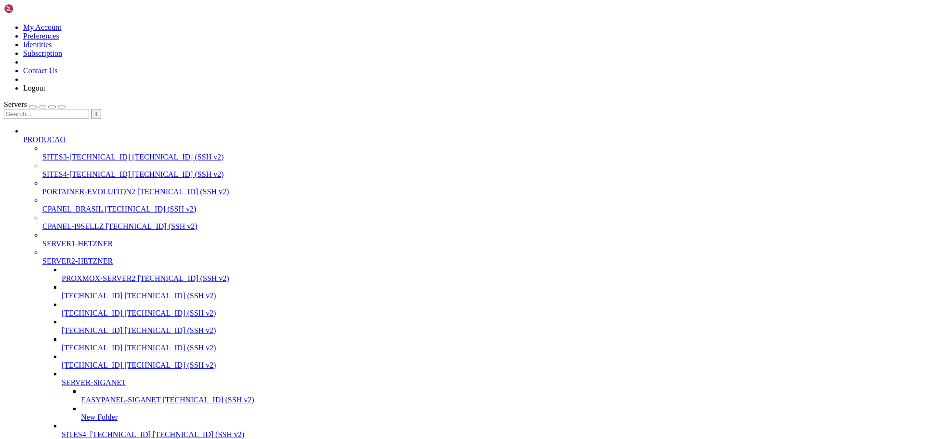 This screenshot has height=439, width=925. I want to click on span: PORTAINER-EVOLUITON2, so click(89, 191).